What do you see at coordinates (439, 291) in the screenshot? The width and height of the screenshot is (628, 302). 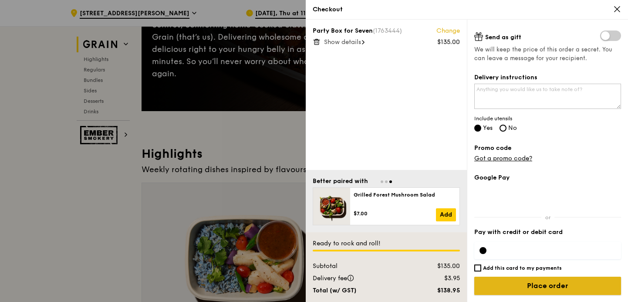 I see `div: $138.95` at bounding box center [439, 291].